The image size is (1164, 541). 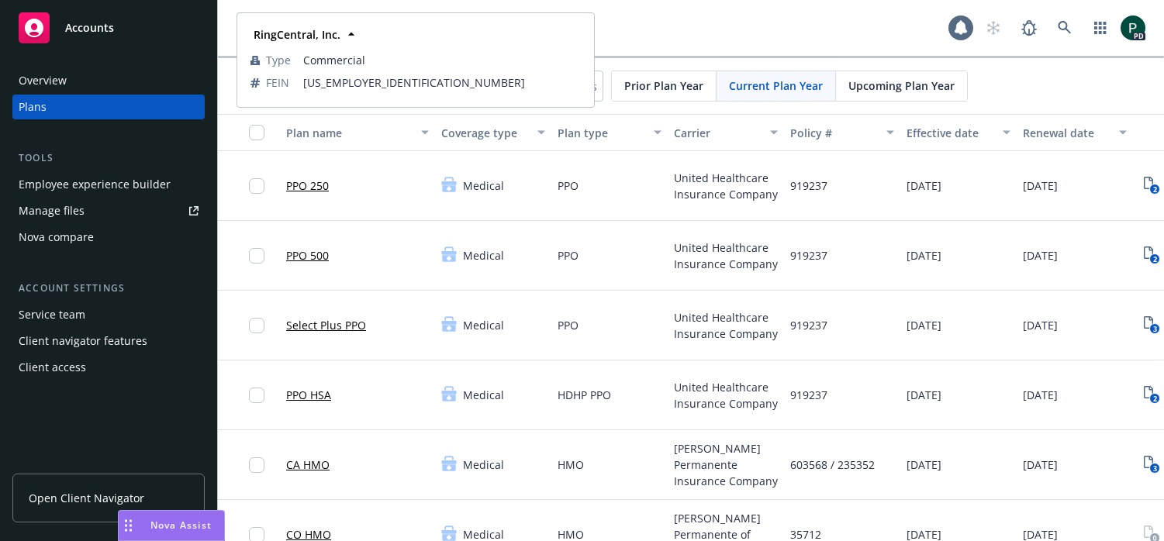 I want to click on div: Nova compare, so click(x=56, y=237).